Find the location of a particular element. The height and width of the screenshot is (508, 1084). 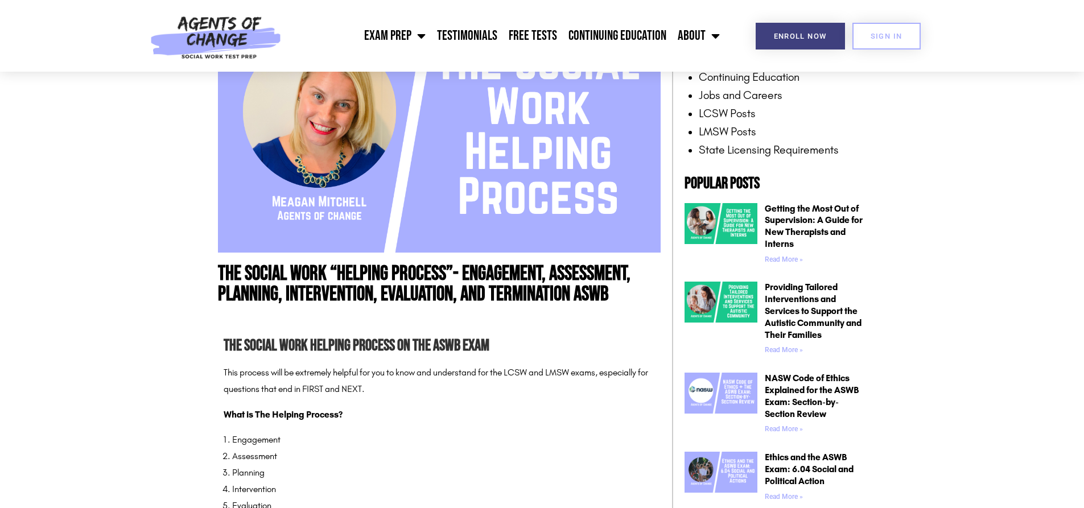

a: Testimonials is located at coordinates (467, 36).